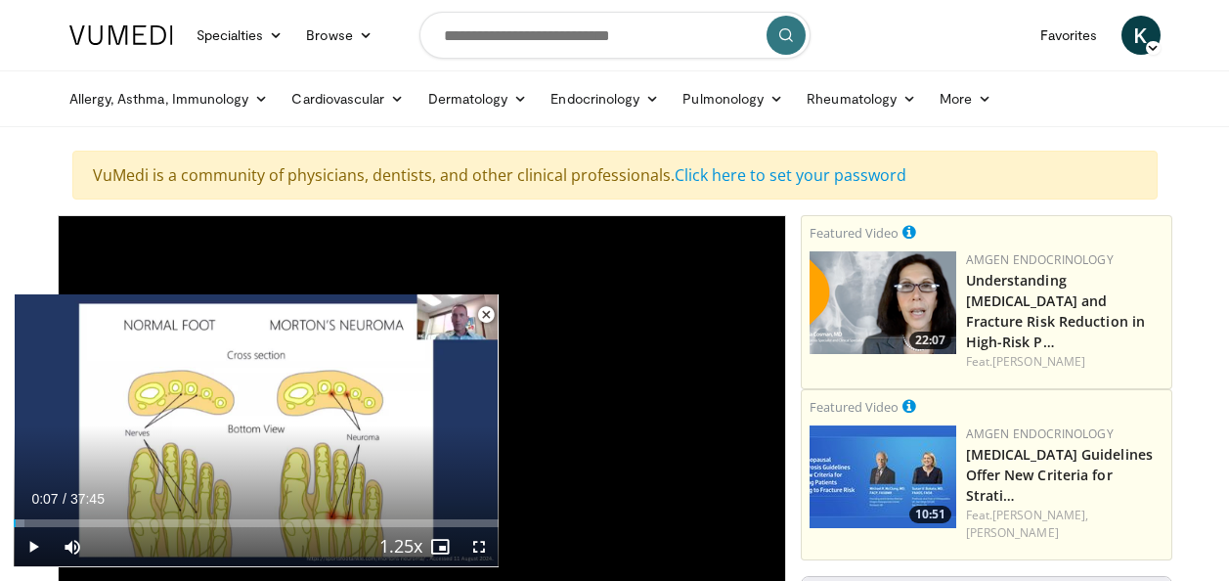  Describe the element at coordinates (72, 547) in the screenshot. I see `button: Mute` at that location.